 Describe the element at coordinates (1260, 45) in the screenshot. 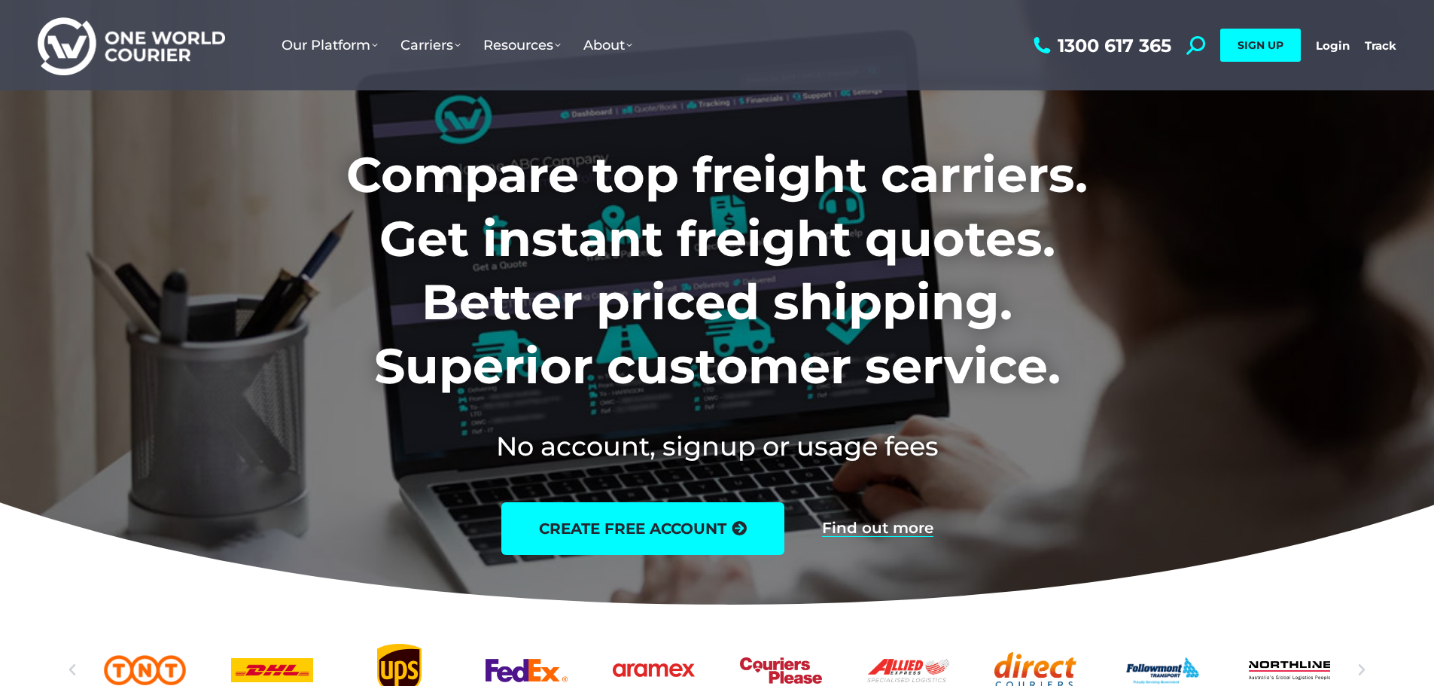

I see `a: SIGN UP` at that location.